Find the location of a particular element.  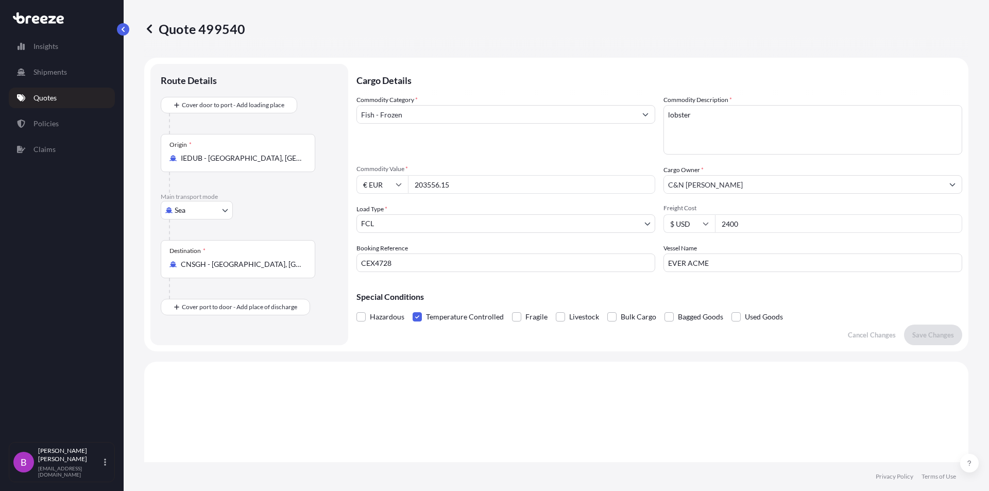

p: Save Changes is located at coordinates (933, 335).